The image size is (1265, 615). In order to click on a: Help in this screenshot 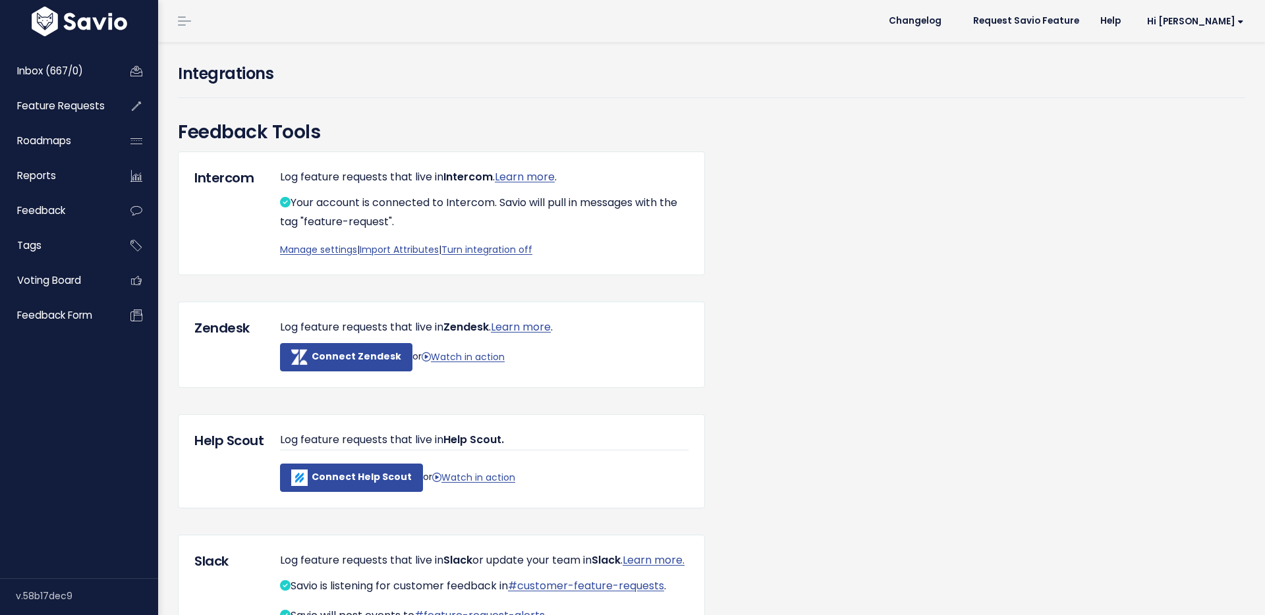, I will do `click(1110, 21)`.